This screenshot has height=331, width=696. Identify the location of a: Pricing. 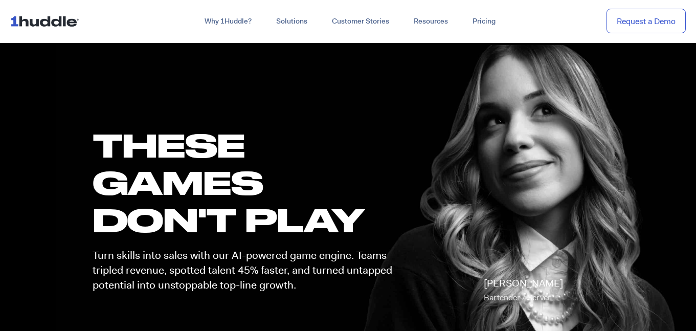
(484, 21).